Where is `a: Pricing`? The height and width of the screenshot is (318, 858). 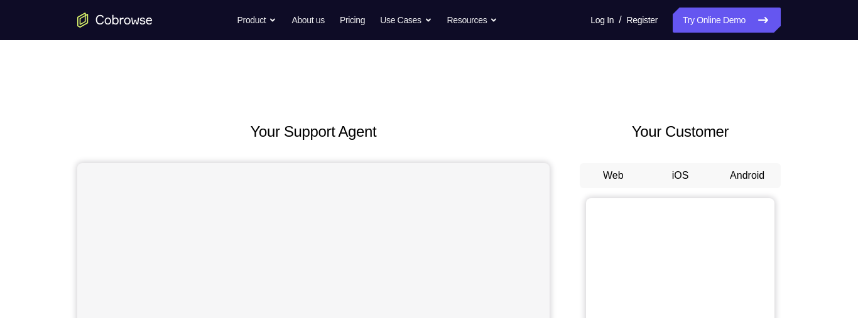 a: Pricing is located at coordinates (352, 20).